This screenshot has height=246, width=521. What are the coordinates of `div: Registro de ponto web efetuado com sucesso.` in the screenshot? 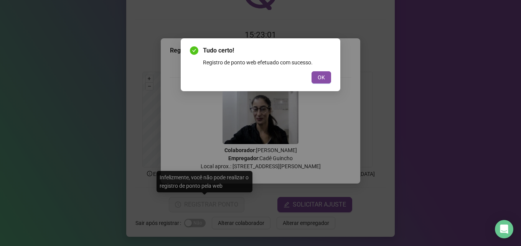 It's located at (267, 63).